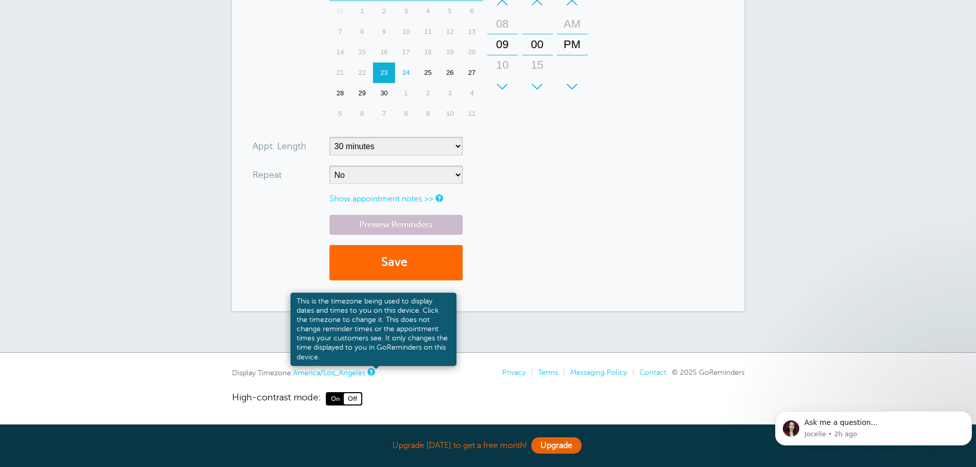 This screenshot has width=976, height=467. What do you see at coordinates (362, 11) in the screenshot?
I see `div: Monday, September 1` at bounding box center [362, 11].